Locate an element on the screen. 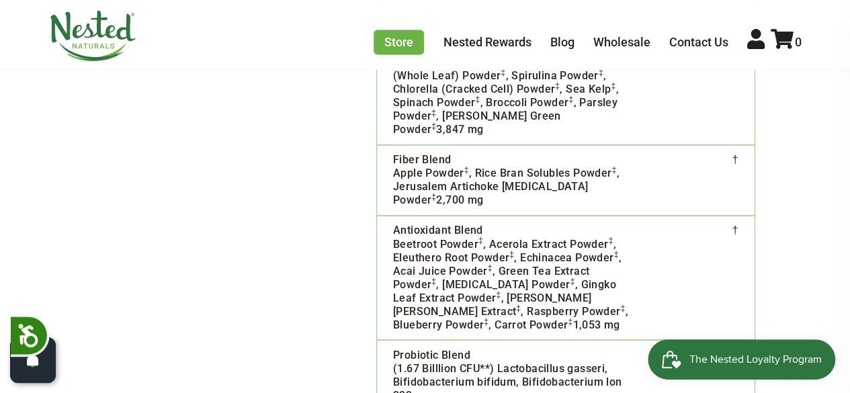  td: Alkalizing Blend Barley Grass (Whole Leaf) Powder , Alfalfa Grass (Whole Leaf) Powder , Wheatgras... is located at coordinates (512, 82).